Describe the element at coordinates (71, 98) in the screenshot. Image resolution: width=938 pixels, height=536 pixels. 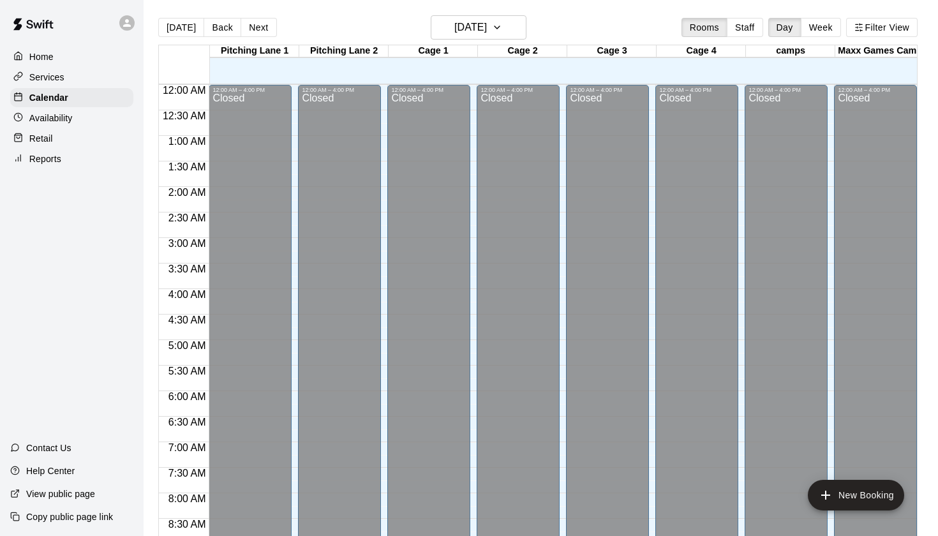
I see `a: Calendar` at that location.